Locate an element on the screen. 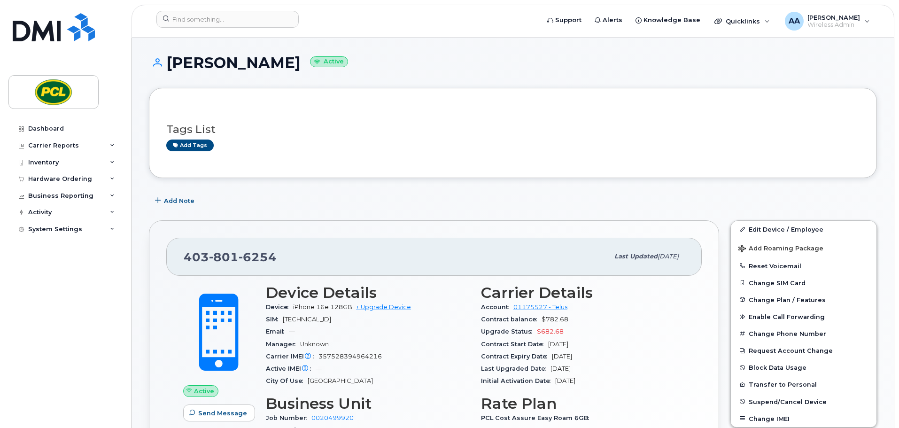 This screenshot has width=899, height=428. span: Contract Start Date is located at coordinates (514, 344).